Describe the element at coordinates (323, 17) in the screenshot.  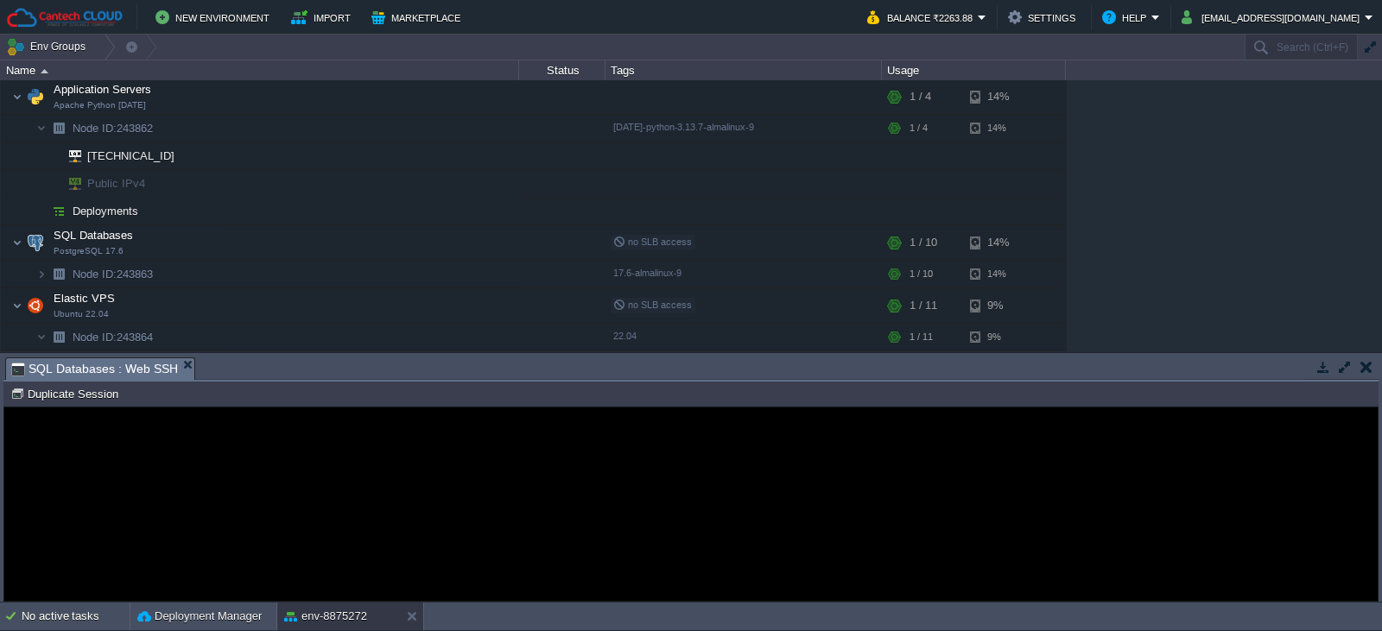
I see `button: Import` at that location.